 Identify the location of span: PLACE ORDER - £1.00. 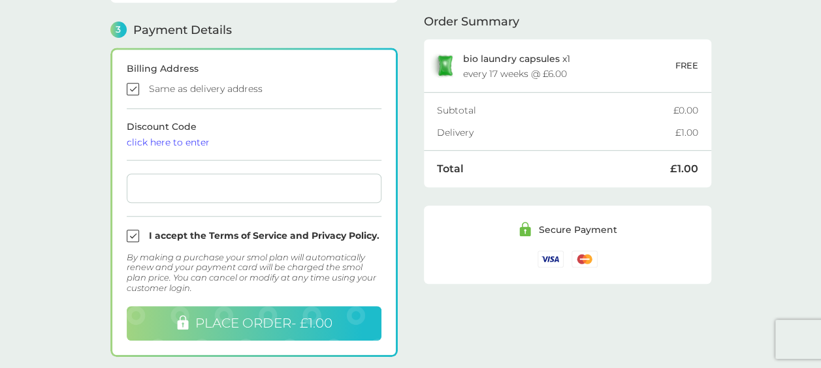
(264, 323).